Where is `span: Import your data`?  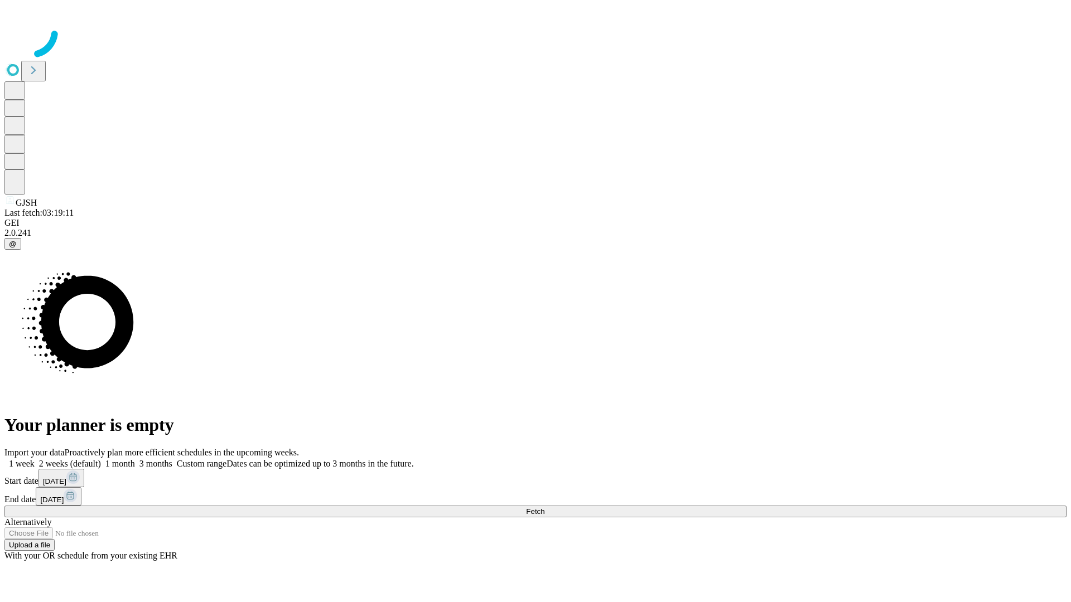 span: Import your data is located at coordinates (35, 452).